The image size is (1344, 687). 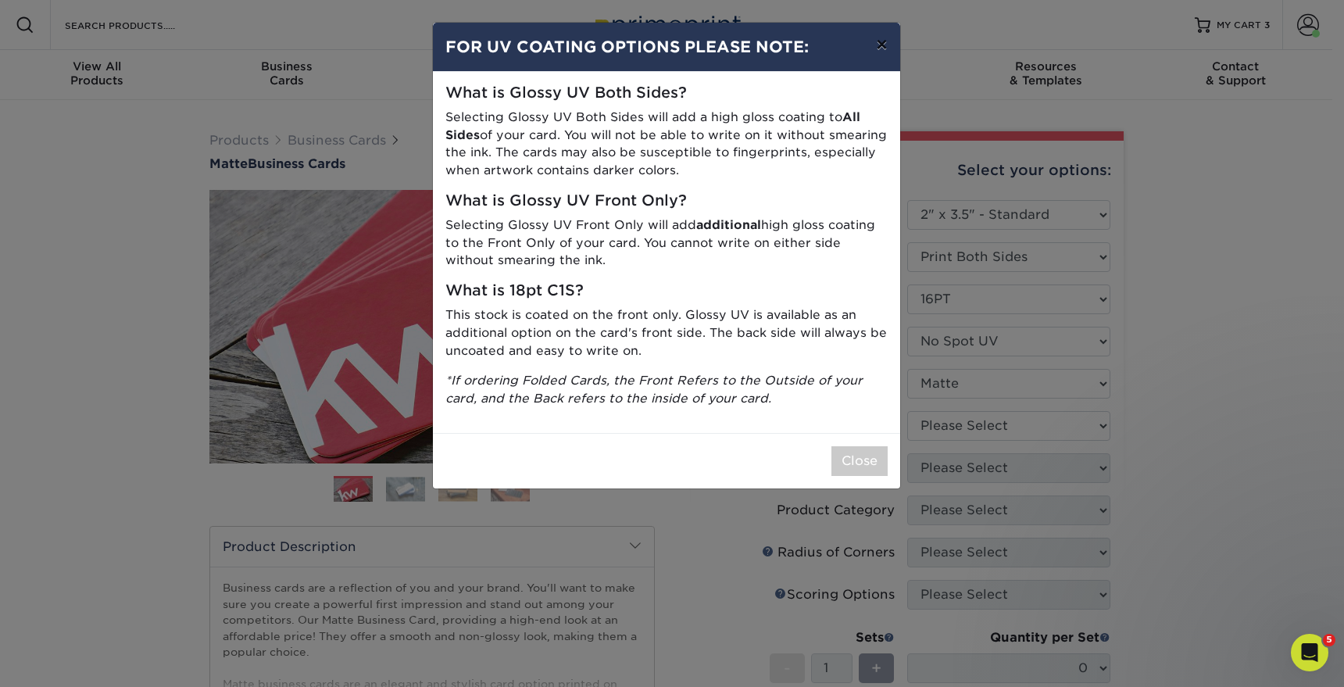 I want to click on i: *If ordering Folded Cards, the Front Refers to the Outside of your card, and the Back refers to t..., so click(x=654, y=389).